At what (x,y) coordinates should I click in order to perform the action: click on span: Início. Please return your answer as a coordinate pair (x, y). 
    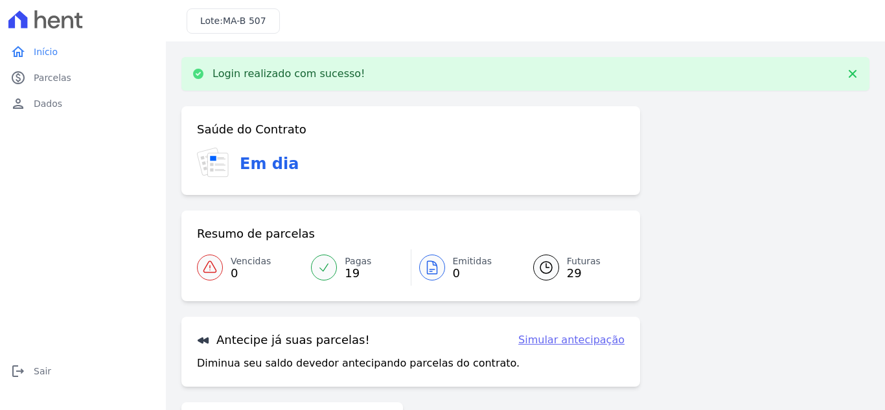
    Looking at the image, I should click on (45, 52).